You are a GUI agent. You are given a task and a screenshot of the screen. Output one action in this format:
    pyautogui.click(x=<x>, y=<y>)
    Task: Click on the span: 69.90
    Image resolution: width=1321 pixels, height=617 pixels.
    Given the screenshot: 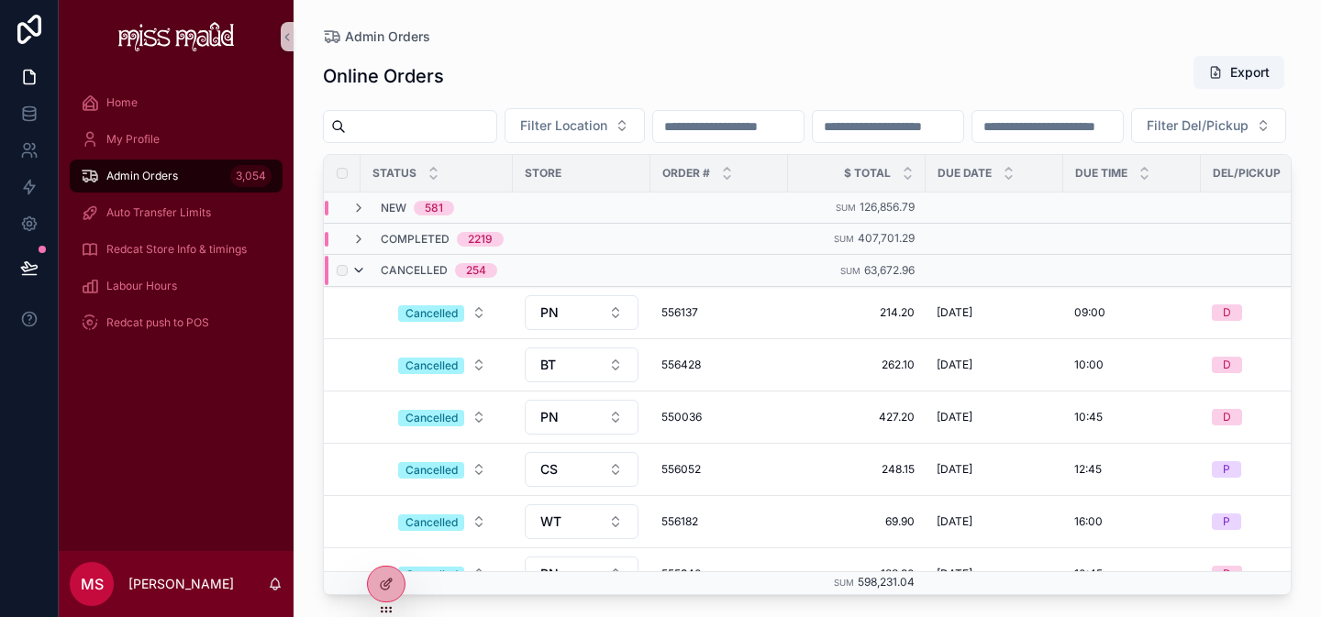 What is the action you would take?
    pyautogui.click(x=857, y=522)
    